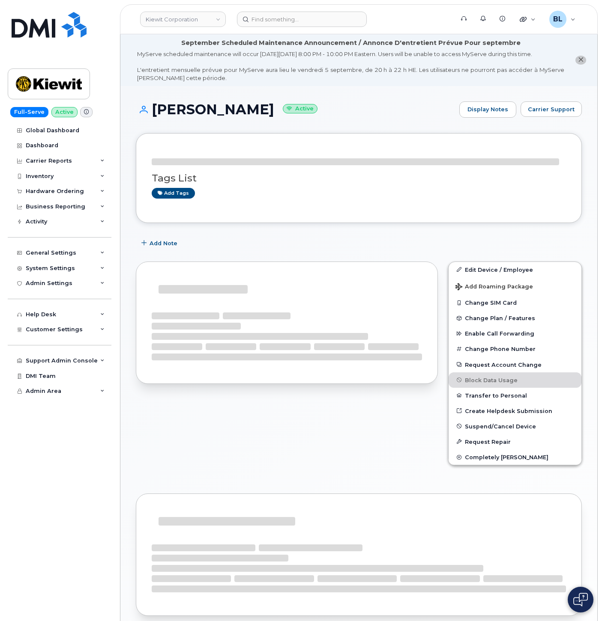 This screenshot has width=602, height=621. What do you see at coordinates (487, 110) in the screenshot?
I see `a: Display Notes` at bounding box center [487, 110].